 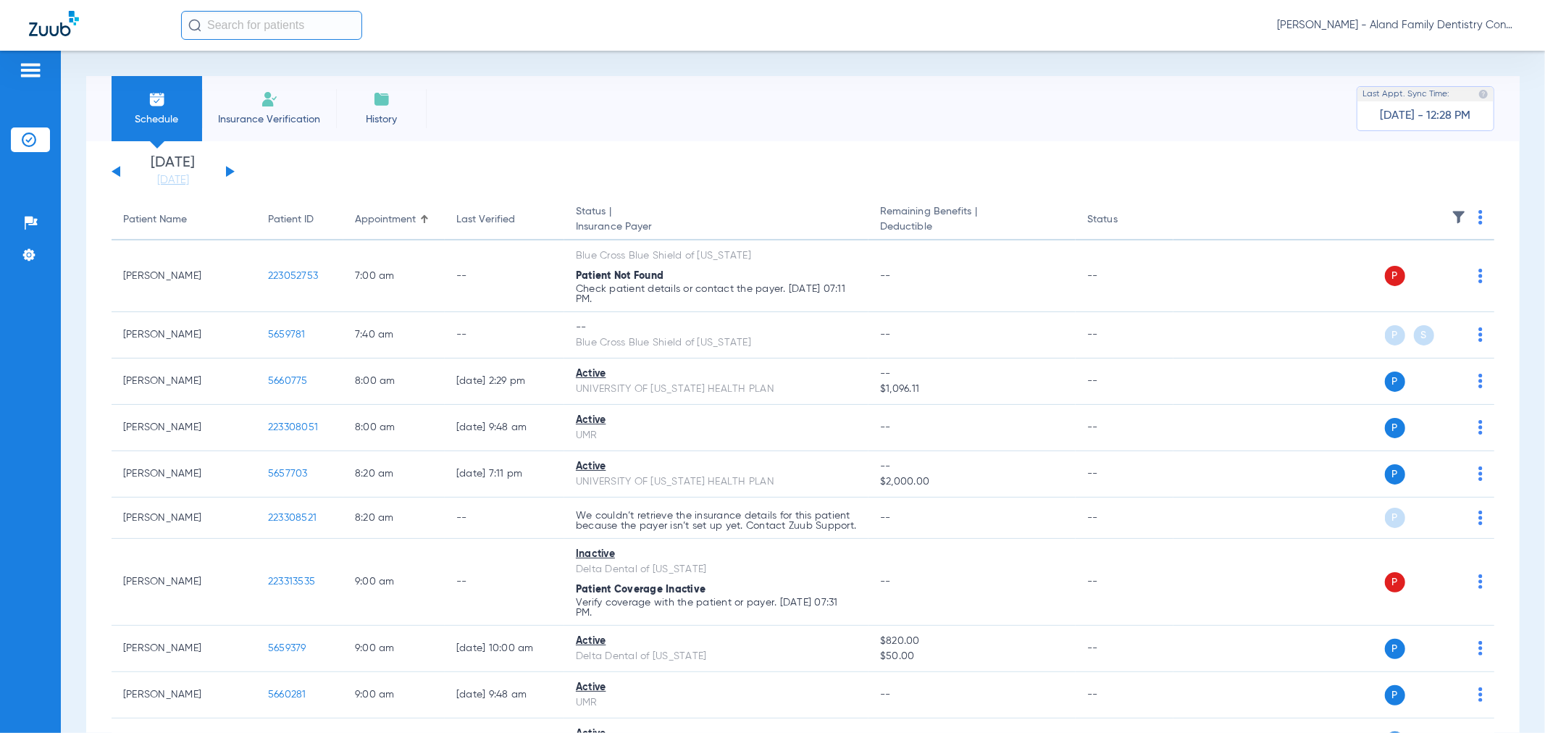 What do you see at coordinates (272, 25) in the screenshot?
I see `input: Search for patients` at bounding box center [272, 25].